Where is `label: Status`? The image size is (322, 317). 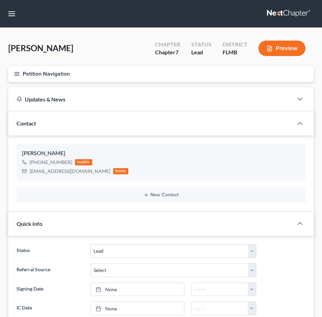 label: Status is located at coordinates (50, 251).